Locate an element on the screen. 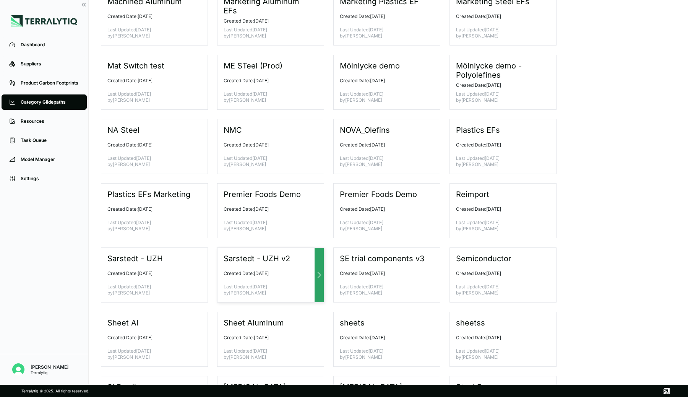 The width and height of the screenshot is (688, 397). h3: SE trial components v3 is located at coordinates (382, 259).